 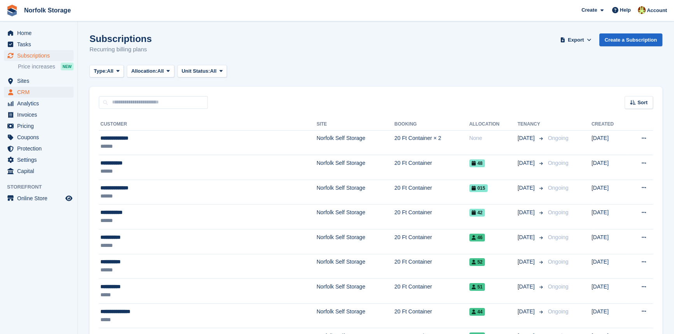 What do you see at coordinates (432, 143) in the screenshot?
I see `td: 20 Ft Container × 2` at bounding box center [432, 143].